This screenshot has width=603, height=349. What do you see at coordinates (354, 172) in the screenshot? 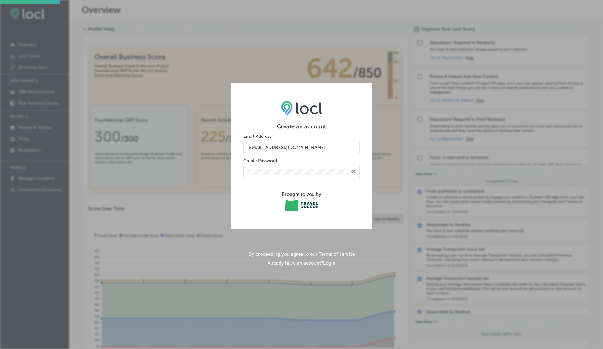
I see `span: Toggle password visibility` at bounding box center [354, 172].